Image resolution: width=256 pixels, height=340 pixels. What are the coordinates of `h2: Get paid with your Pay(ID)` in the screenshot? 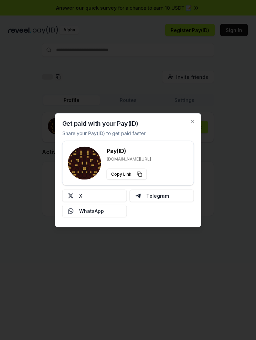 It's located at (100, 123).